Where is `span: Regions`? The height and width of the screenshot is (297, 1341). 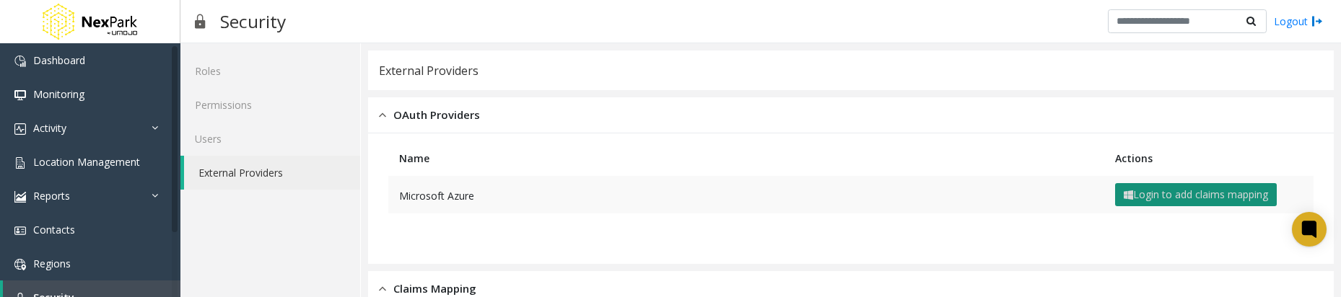 span: Regions is located at coordinates (52, 263).